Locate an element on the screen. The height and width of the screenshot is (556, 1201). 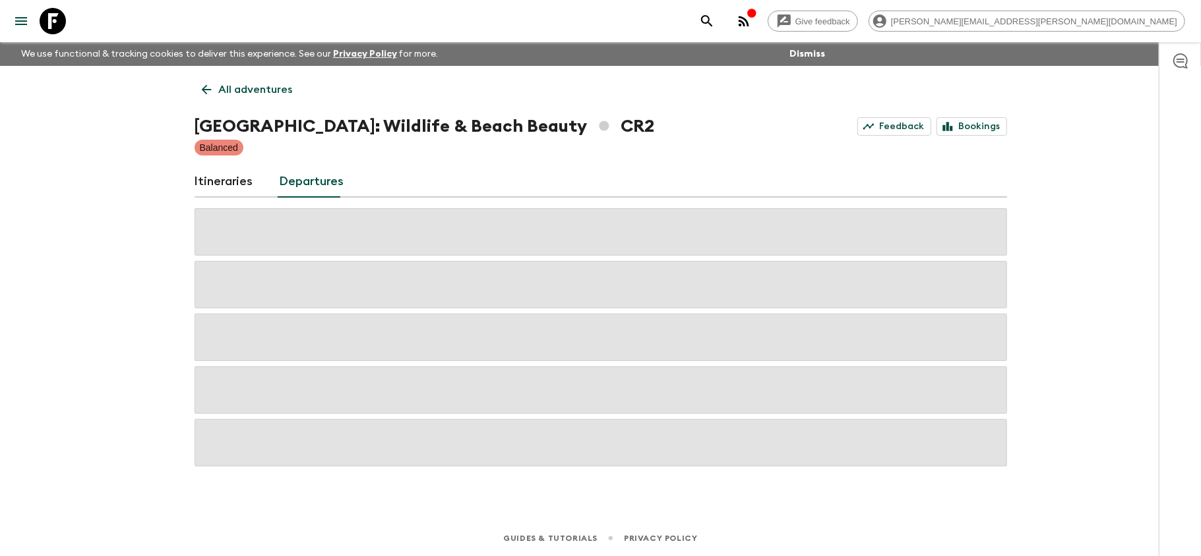
a: Departures is located at coordinates (312, 182).